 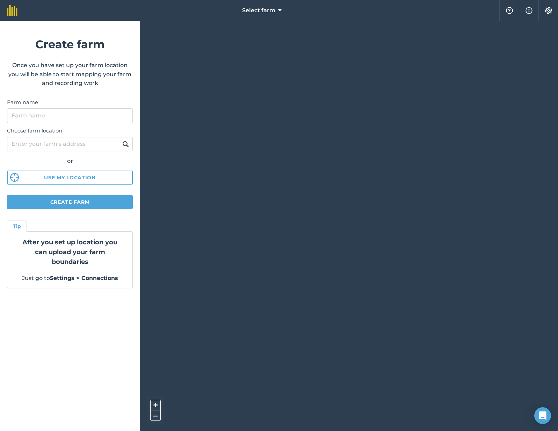 I want to click on strong: After you set up location you can upload your farm boundaries, so click(x=70, y=252).